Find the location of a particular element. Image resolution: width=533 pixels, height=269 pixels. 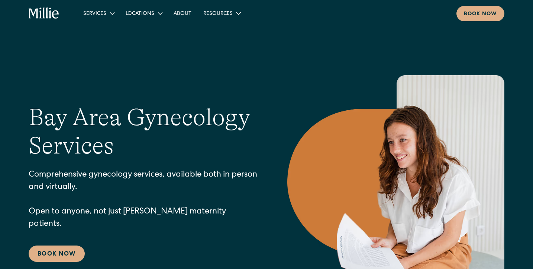

a: home is located at coordinates (44, 13).